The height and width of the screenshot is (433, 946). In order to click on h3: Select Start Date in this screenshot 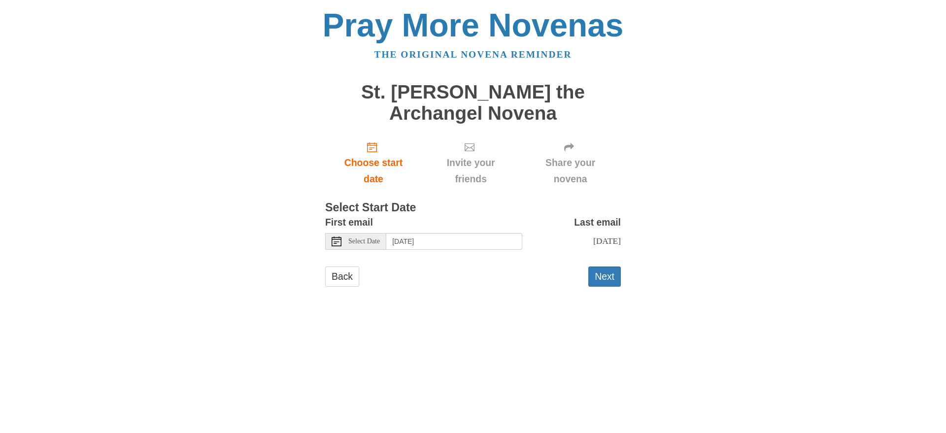, I will do `click(473, 208)`.